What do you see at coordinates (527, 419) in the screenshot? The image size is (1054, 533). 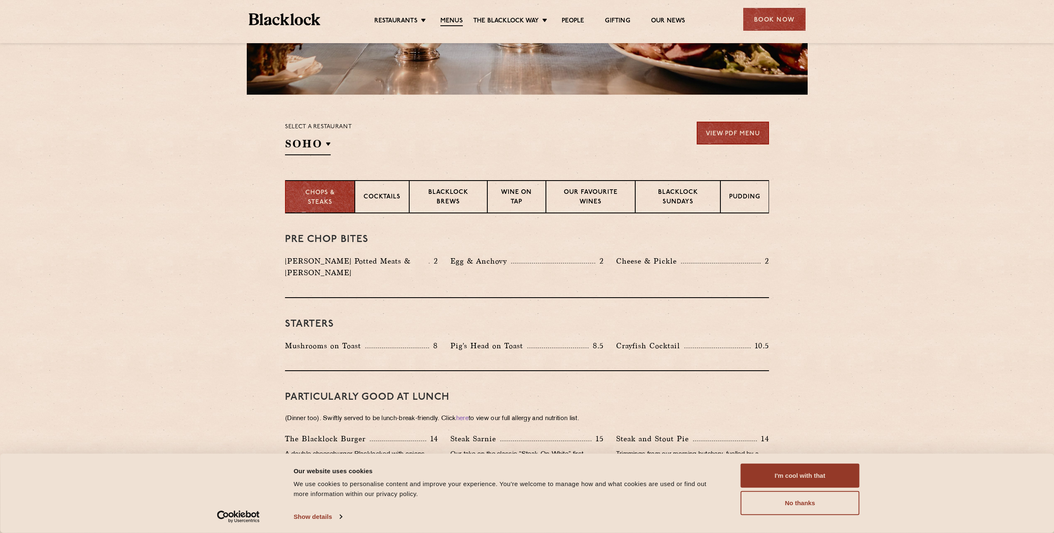 I see `p: (Dinner too). Swiftly served to be lunch-break-friendly. Click to view our full allergy and nutri...` at bounding box center [527, 419].